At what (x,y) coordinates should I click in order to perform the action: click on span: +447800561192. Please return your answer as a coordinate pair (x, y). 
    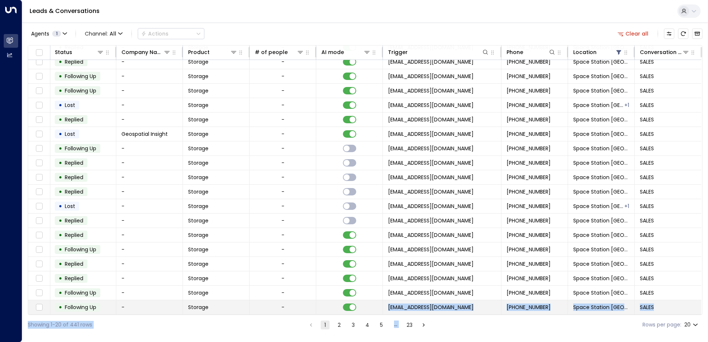
    Looking at the image, I should click on (528, 278).